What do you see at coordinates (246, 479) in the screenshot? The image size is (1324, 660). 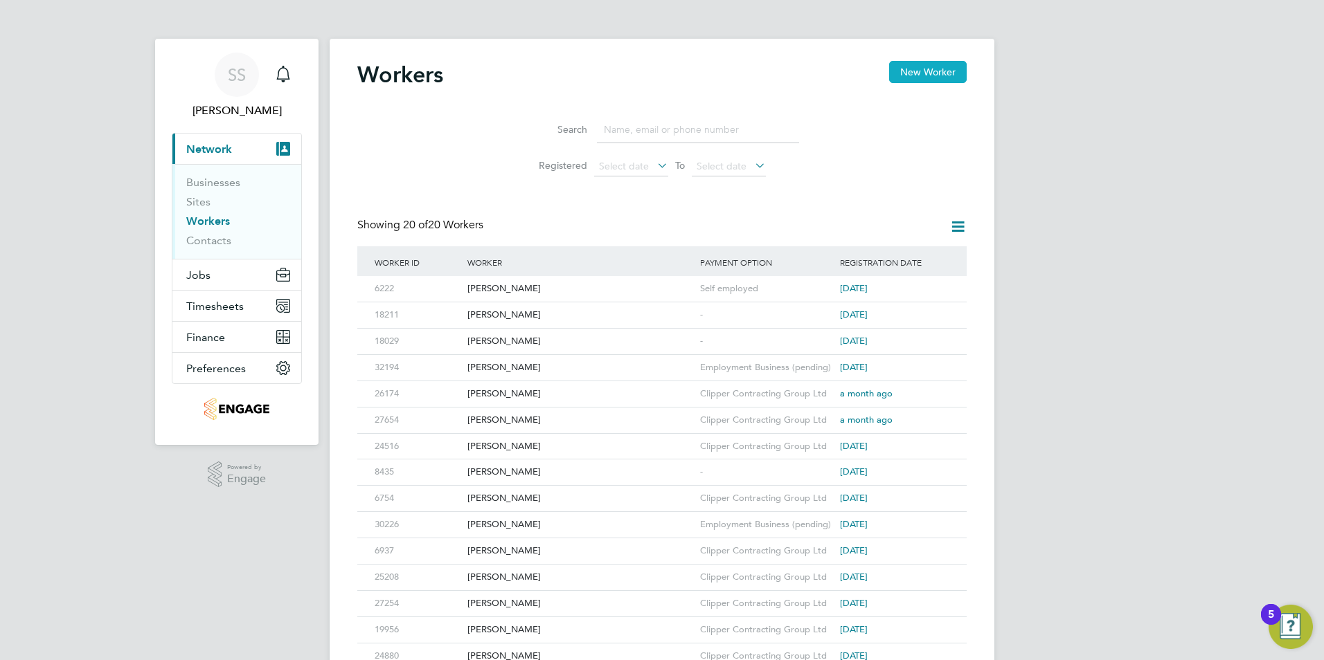 I see `span: Engage` at bounding box center [246, 479].